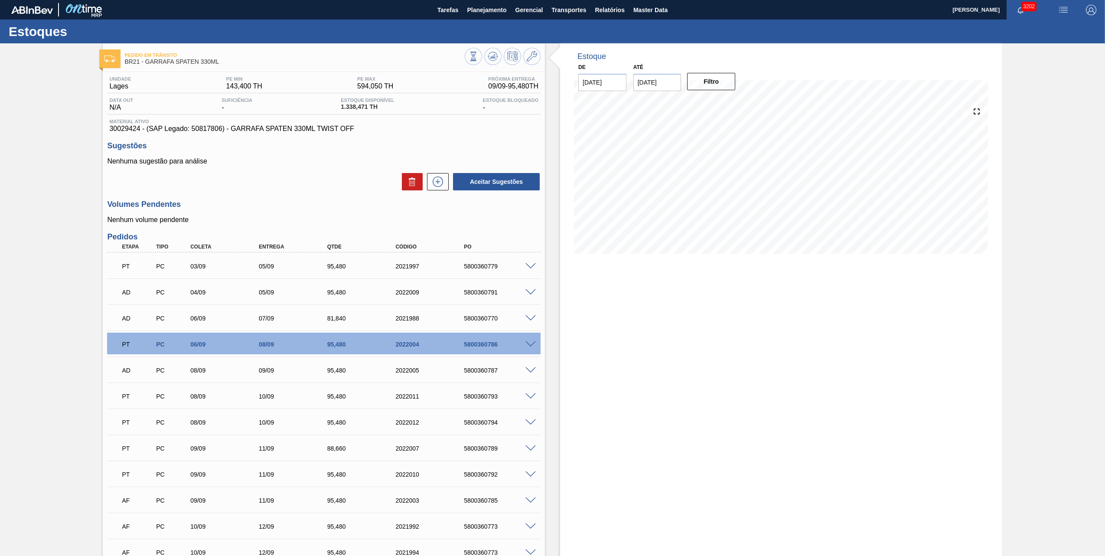 This screenshot has height=556, width=1105. Describe the element at coordinates (432, 370) in the screenshot. I see `div: 2022005` at that location.